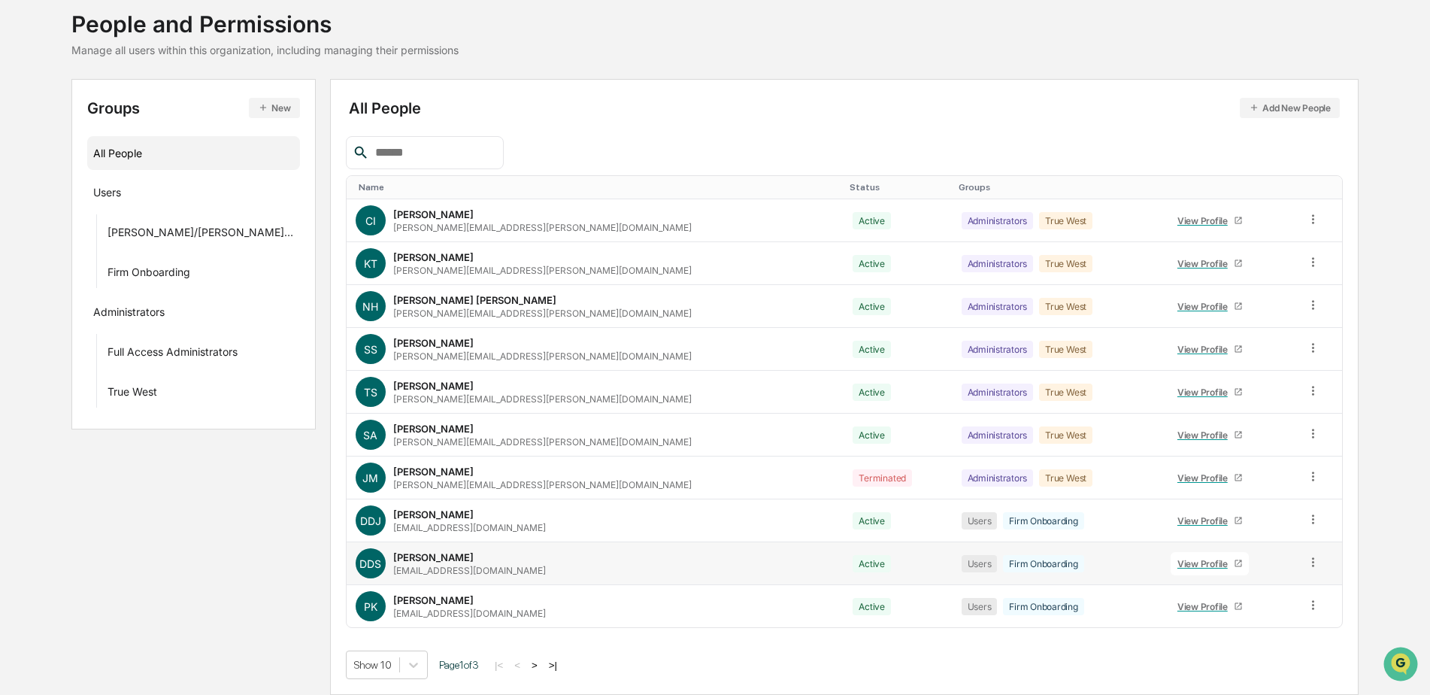 This screenshot has width=1430, height=695. Describe the element at coordinates (370, 477) in the screenshot. I see `span: JM` at that location.